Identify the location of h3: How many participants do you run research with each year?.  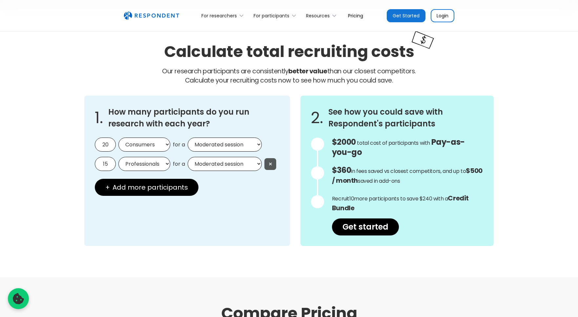
(194, 118).